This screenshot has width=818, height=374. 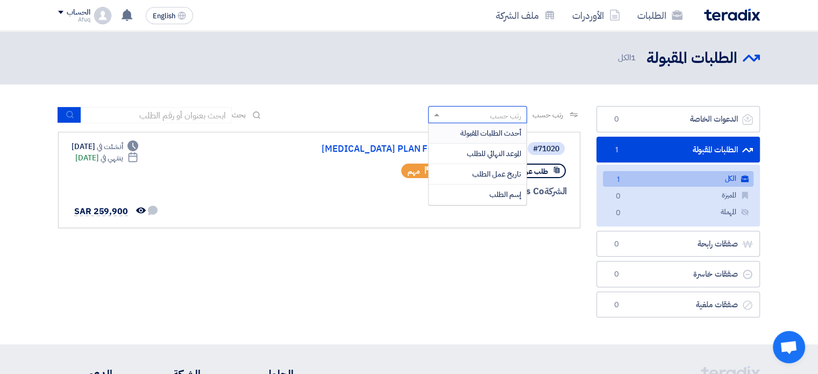 I want to click on div: الحساب, so click(x=78, y=12).